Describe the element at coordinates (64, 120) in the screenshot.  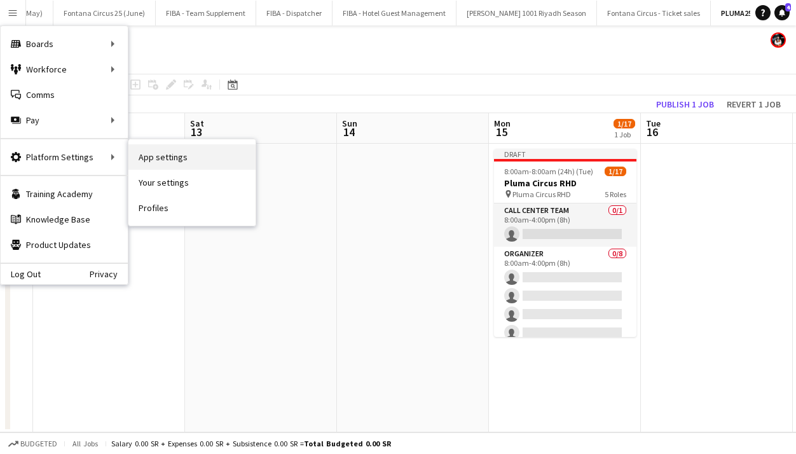
I see `div: Pay` at that location.